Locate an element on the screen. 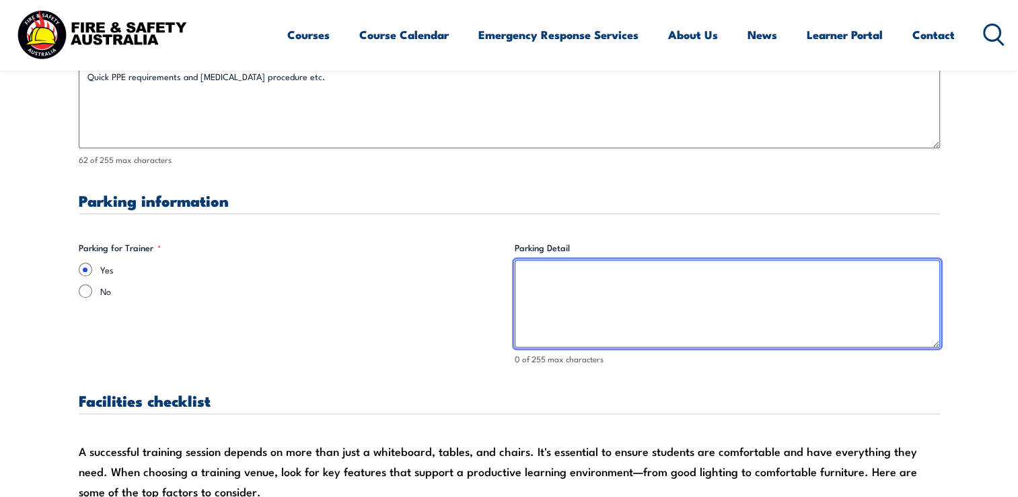 This screenshot has width=1018, height=497. h3: Parking information is located at coordinates (510, 200).